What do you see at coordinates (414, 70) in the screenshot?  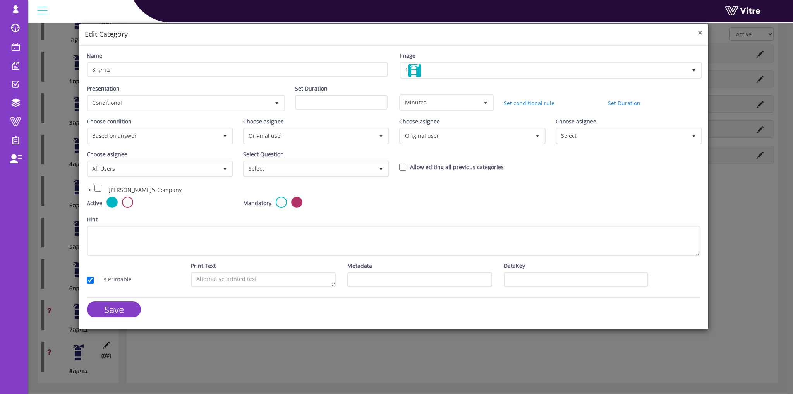 I see `img: WizardIcon1.png` at bounding box center [414, 70].